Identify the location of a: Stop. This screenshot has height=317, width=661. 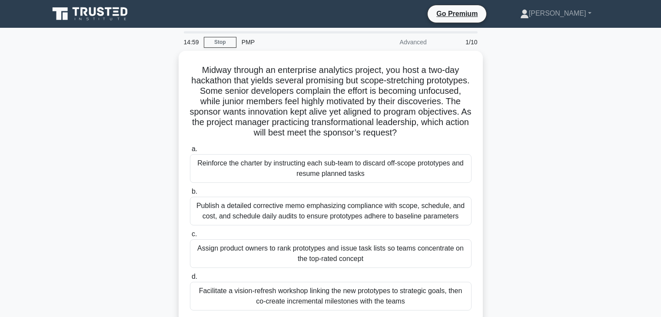
(220, 42).